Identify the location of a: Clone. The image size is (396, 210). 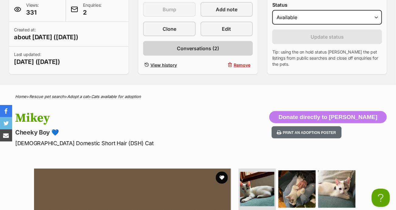
(169, 29).